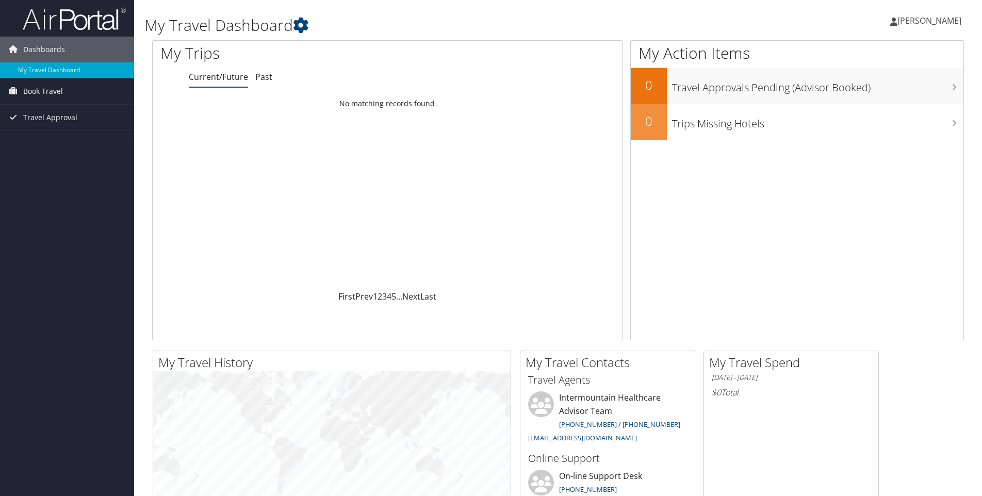  Describe the element at coordinates (817, 121) in the screenshot. I see `h3: Trips Missing Hotels` at that location.